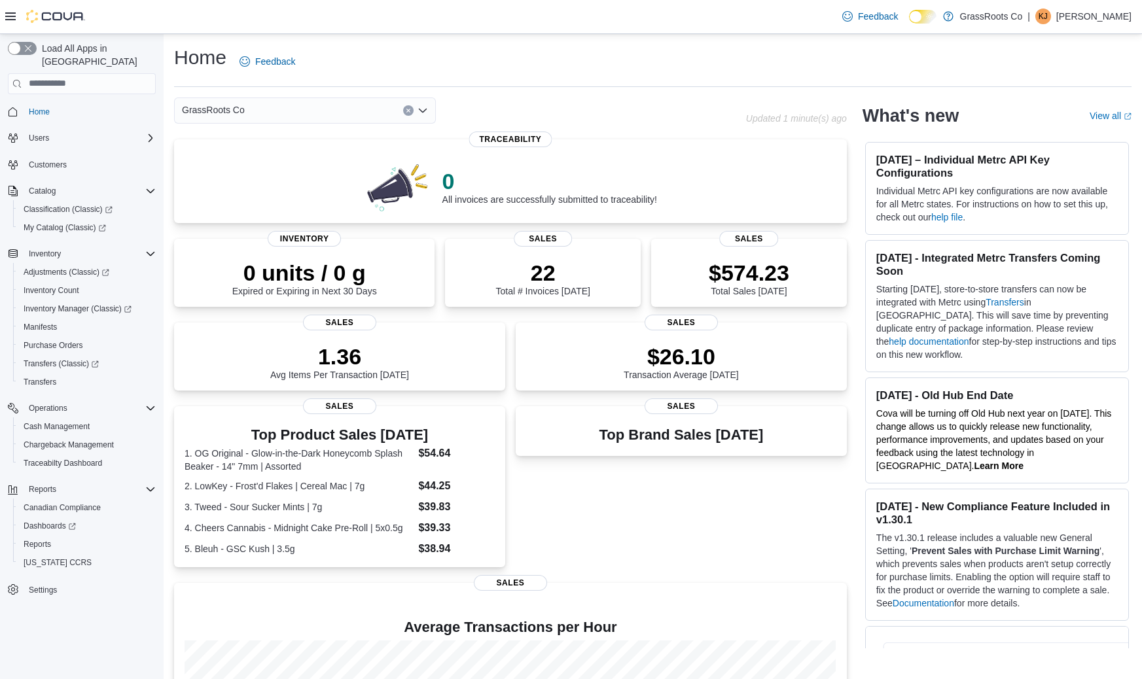 The image size is (1142, 679). I want to click on a: Canadian Compliance, so click(62, 508).